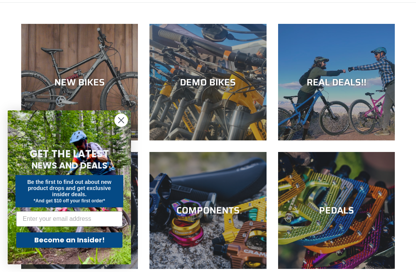  Describe the element at coordinates (69, 166) in the screenshot. I see `span: NEWS AND DEALS` at that location.